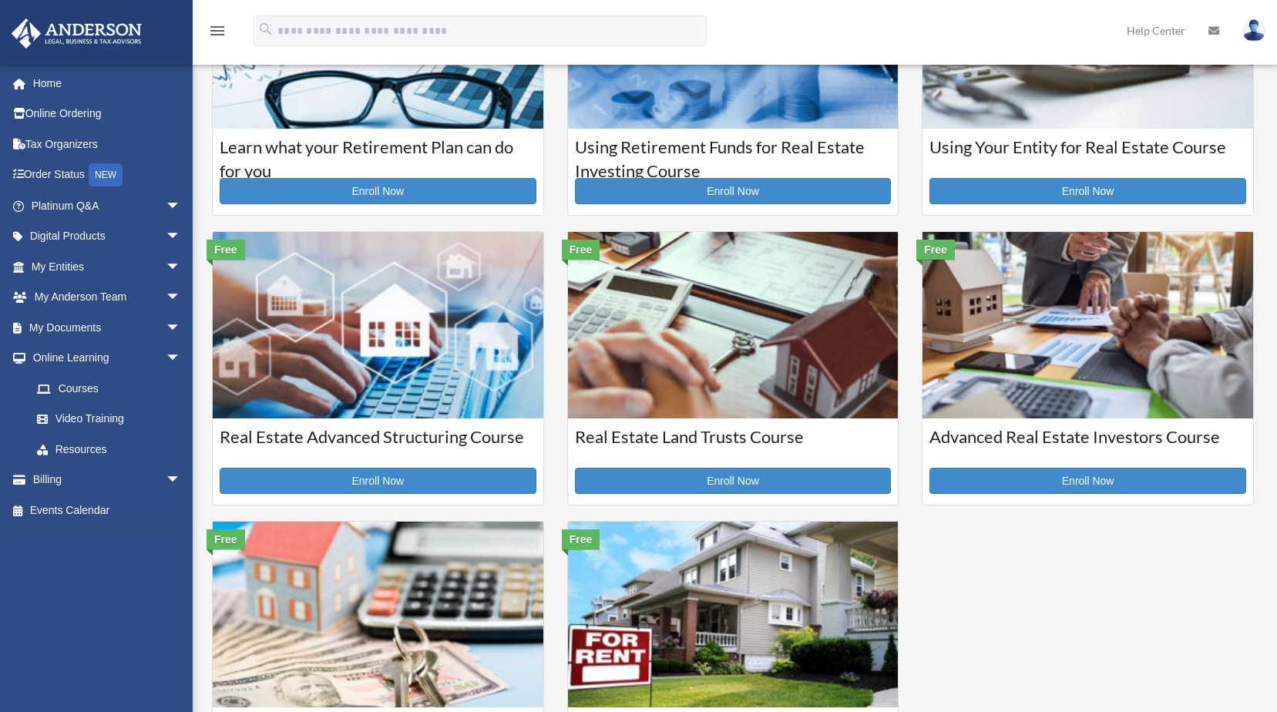  Describe the element at coordinates (107, 83) in the screenshot. I see `a: Home` at that location.